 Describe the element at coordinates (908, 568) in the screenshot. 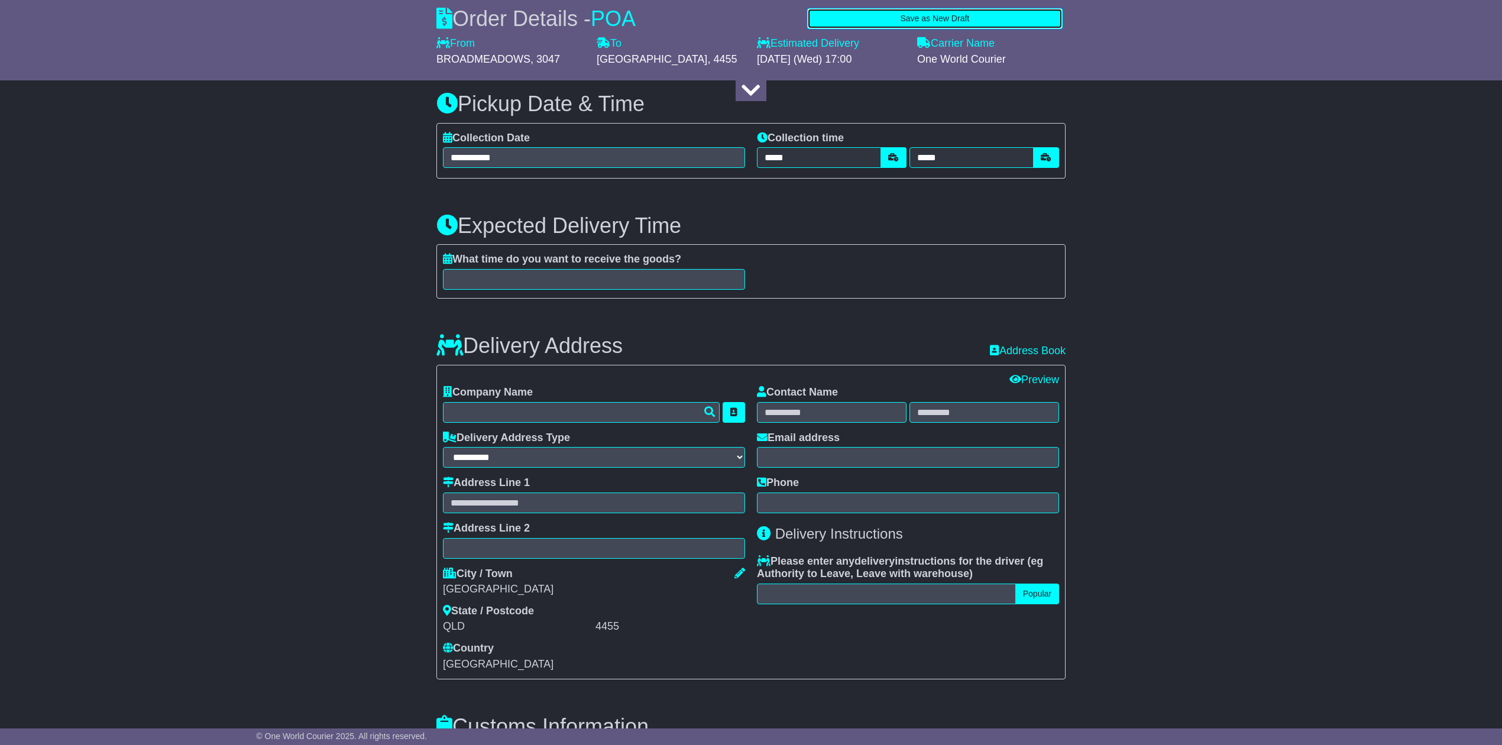

I see `label: Please enter any instructions for the driver ( )` at that location.